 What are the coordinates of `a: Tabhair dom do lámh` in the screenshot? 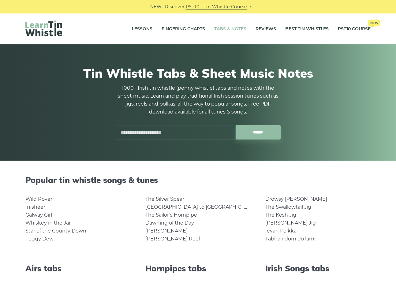 It's located at (291, 238).